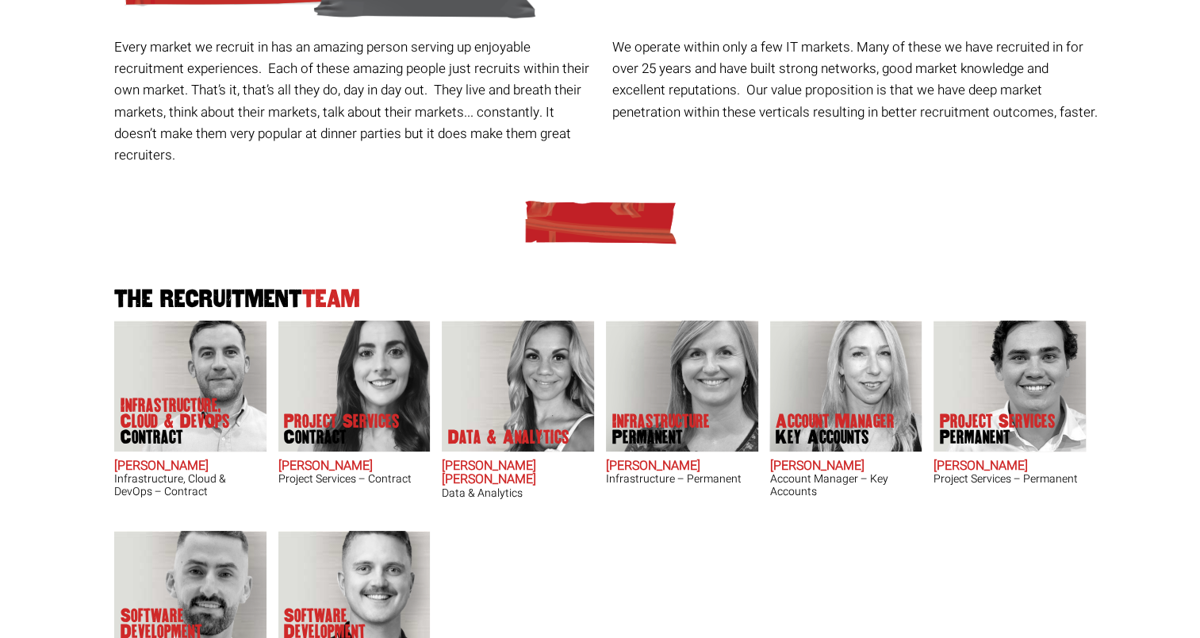  Describe the element at coordinates (518, 385) in the screenshot. I see `img: Anna-Maria Julie does Data & Analytics` at that location.